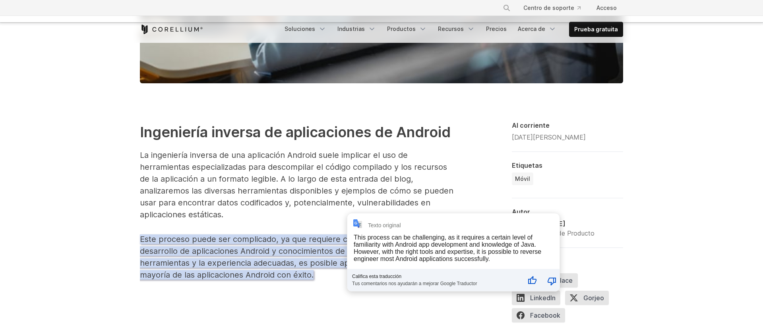  Describe the element at coordinates (299, 29) in the screenshot. I see `font: Soluciones` at that location.